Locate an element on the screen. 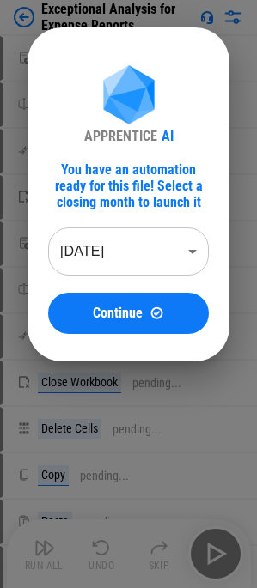 The width and height of the screenshot is (257, 588). div: You have an automation ready for this file! Select a closing month to launch it is located at coordinates (128, 186).